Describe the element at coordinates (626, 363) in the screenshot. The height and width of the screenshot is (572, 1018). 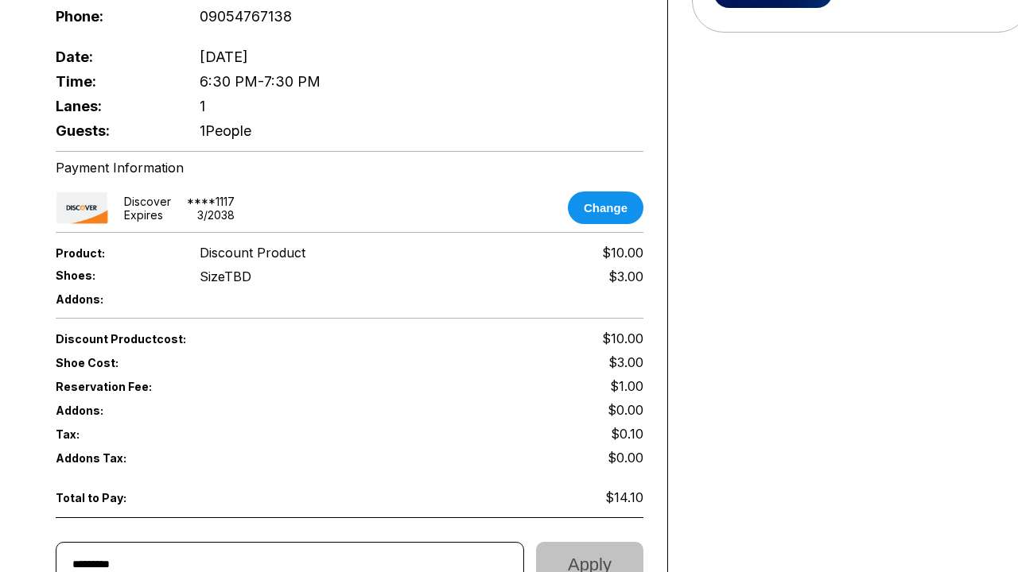
I see `span: $3.00` at that location.